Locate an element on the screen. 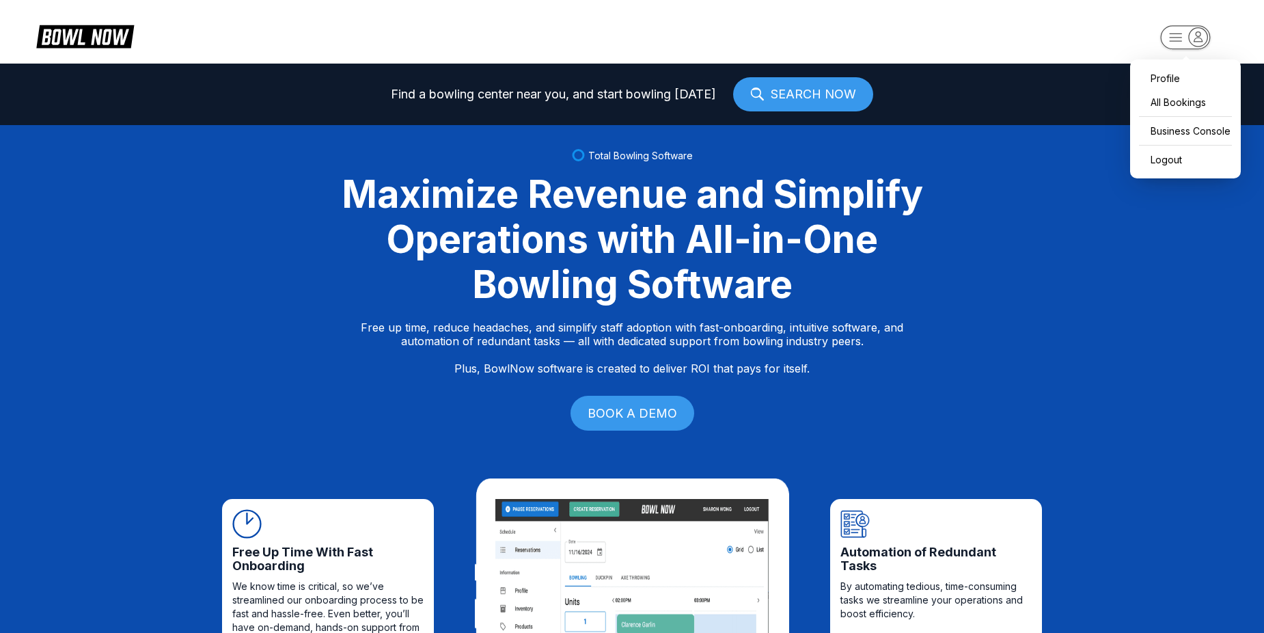 This screenshot has width=1264, height=633. span: Total Bowling Software is located at coordinates (640, 155).